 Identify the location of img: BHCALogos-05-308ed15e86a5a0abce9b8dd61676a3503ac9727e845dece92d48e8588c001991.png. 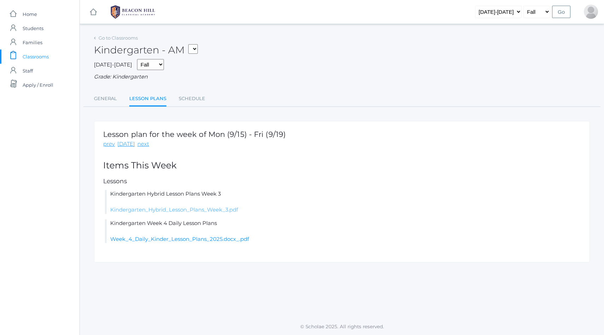
(133, 12).